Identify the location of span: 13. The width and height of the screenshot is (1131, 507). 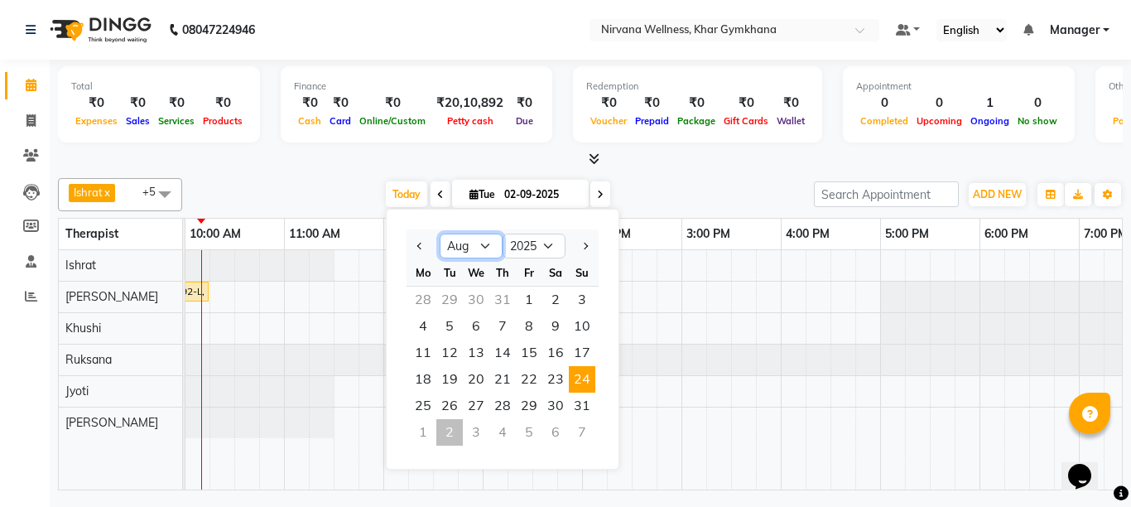
(476, 353).